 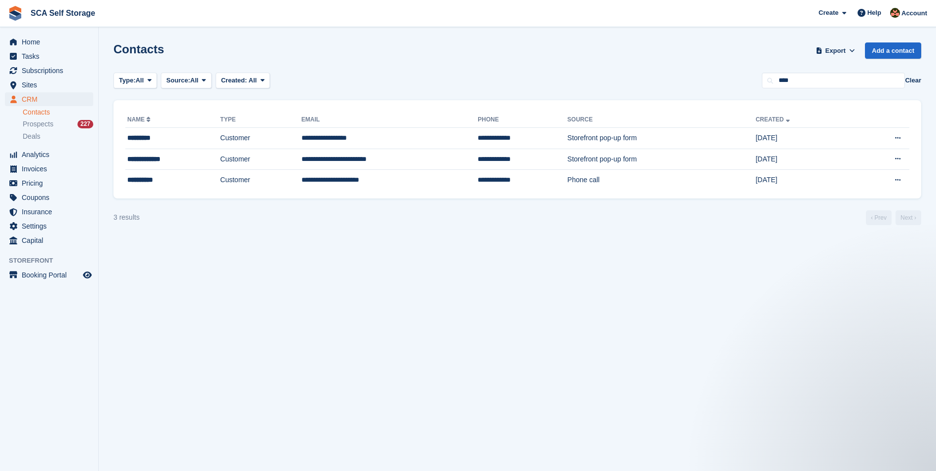 I want to click on span: Tasks, so click(x=51, y=56).